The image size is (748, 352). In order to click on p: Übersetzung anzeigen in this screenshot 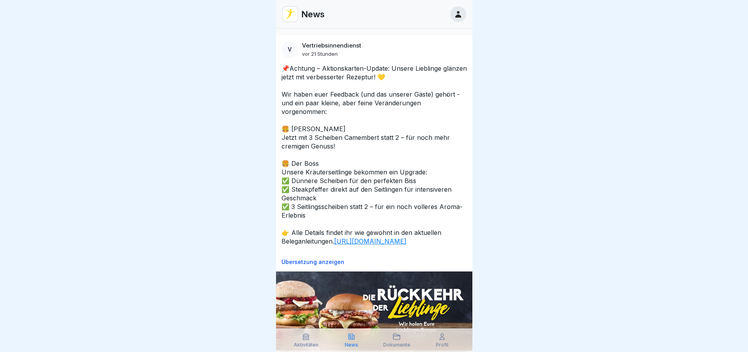, I will do `click(374, 262)`.